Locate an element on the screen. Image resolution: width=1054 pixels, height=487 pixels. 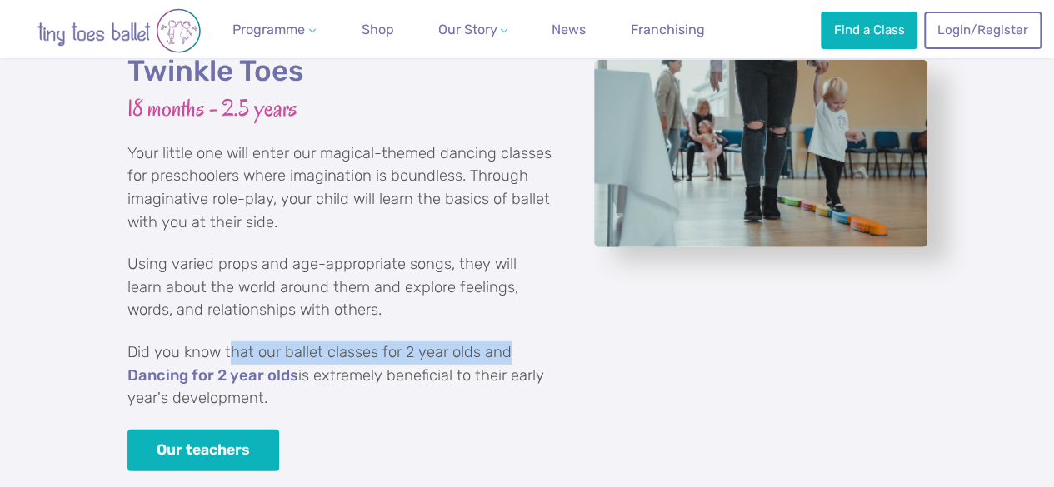
p: Using varied props and age-appropriate songs, they will learn about the world around them and exp... is located at coordinates (340, 287).